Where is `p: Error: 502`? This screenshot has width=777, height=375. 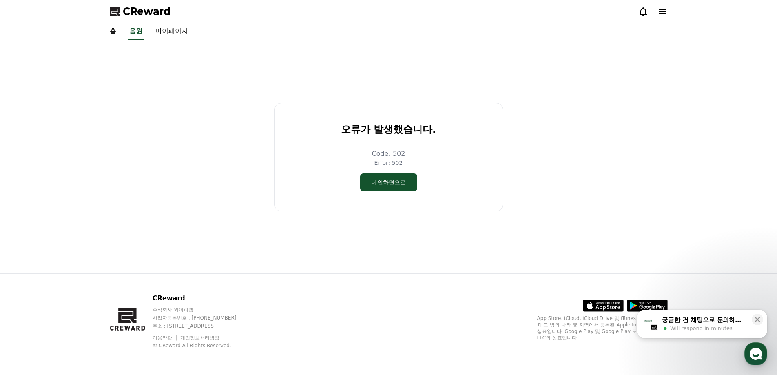
p: Error: 502 is located at coordinates (389, 163).